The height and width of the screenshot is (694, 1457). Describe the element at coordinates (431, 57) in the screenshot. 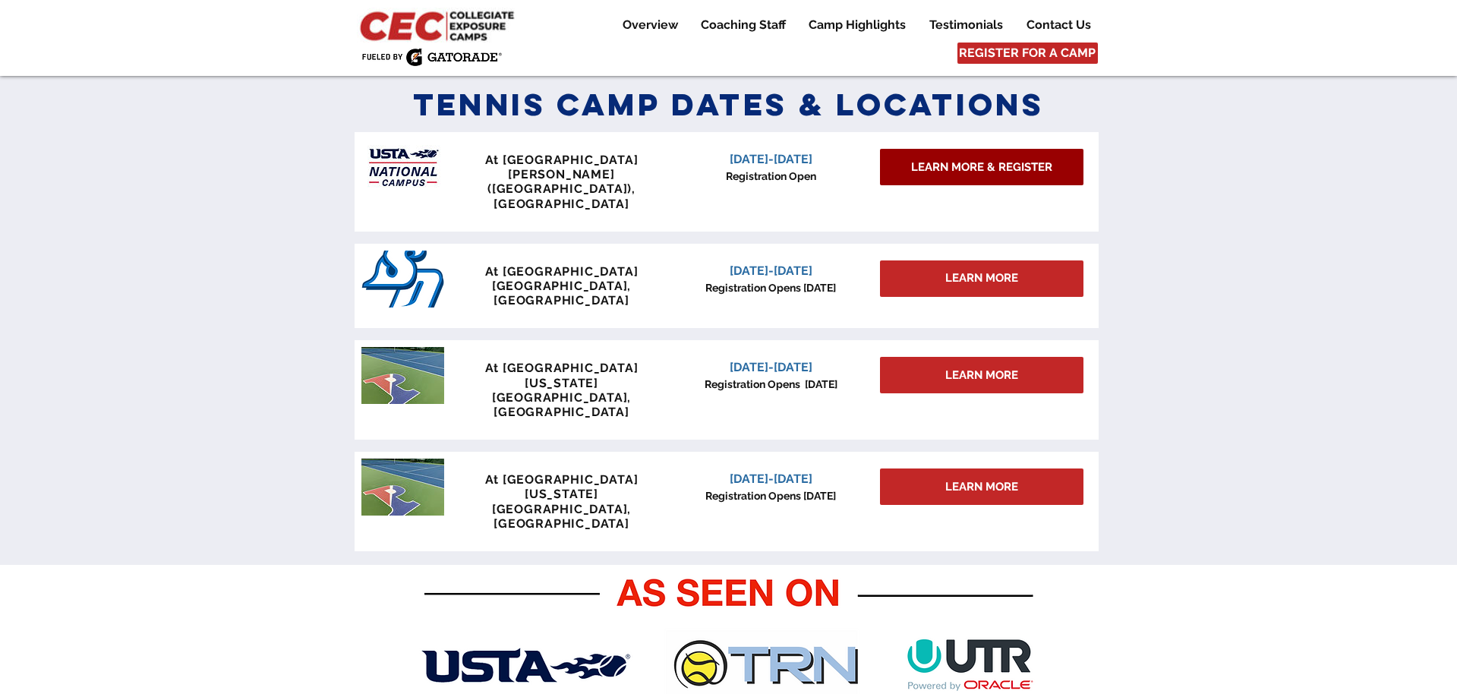

I see `img: Fueled by Gatorade.png` at that location.